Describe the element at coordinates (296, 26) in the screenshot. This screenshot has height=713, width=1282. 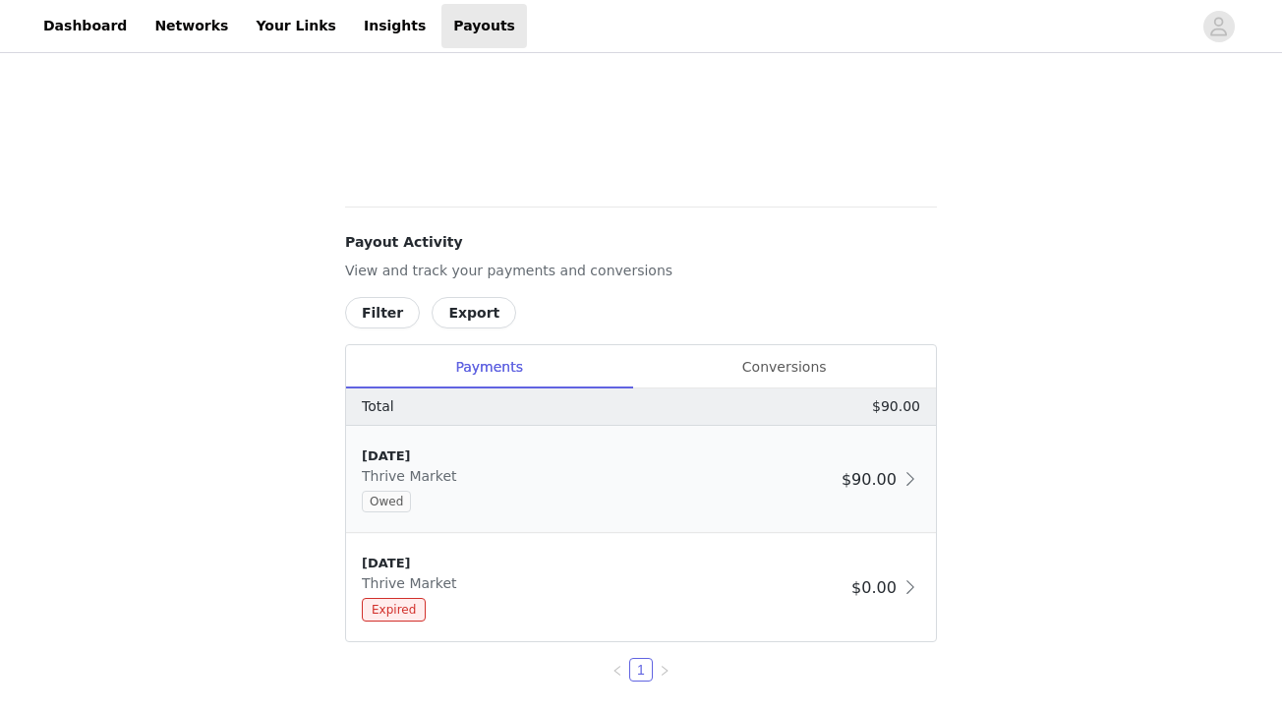
I see `a: Your Links` at that location.